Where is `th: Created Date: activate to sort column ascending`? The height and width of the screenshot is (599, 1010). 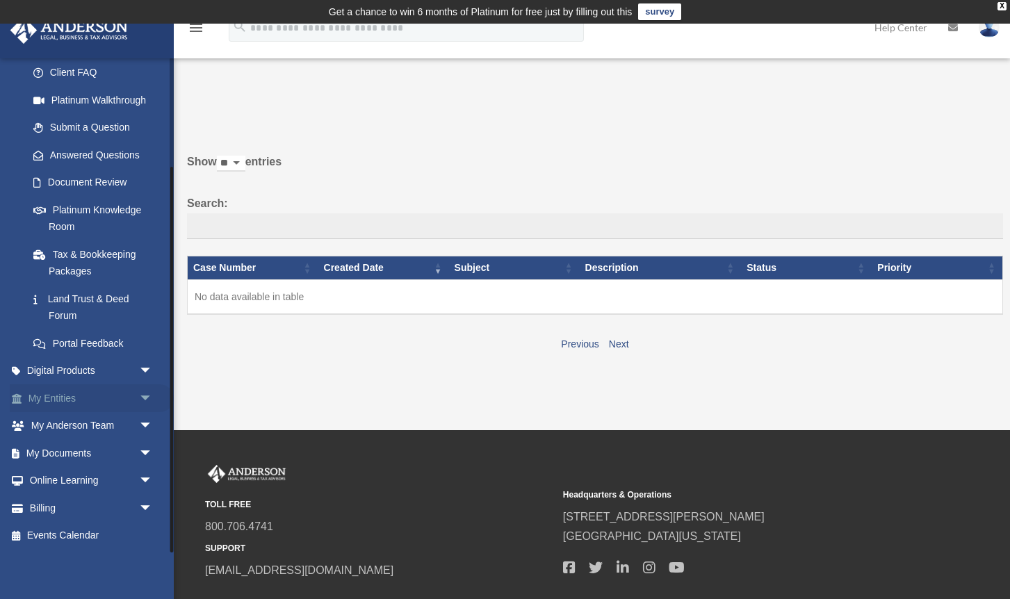 th: Created Date: activate to sort column ascending is located at coordinates (384, 268).